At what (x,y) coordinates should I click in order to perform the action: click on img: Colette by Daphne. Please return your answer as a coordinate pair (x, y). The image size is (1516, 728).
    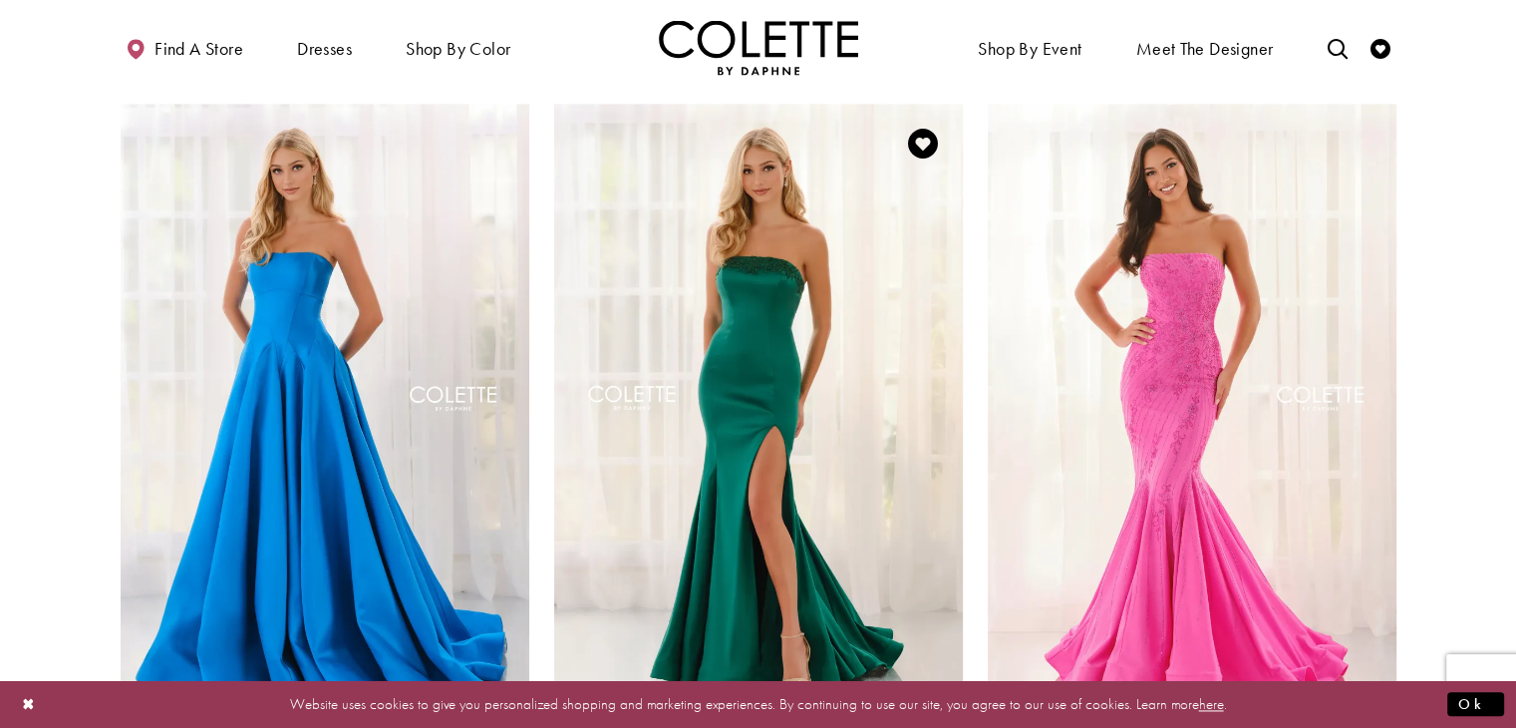
    Looking at the image, I should click on (759, 47).